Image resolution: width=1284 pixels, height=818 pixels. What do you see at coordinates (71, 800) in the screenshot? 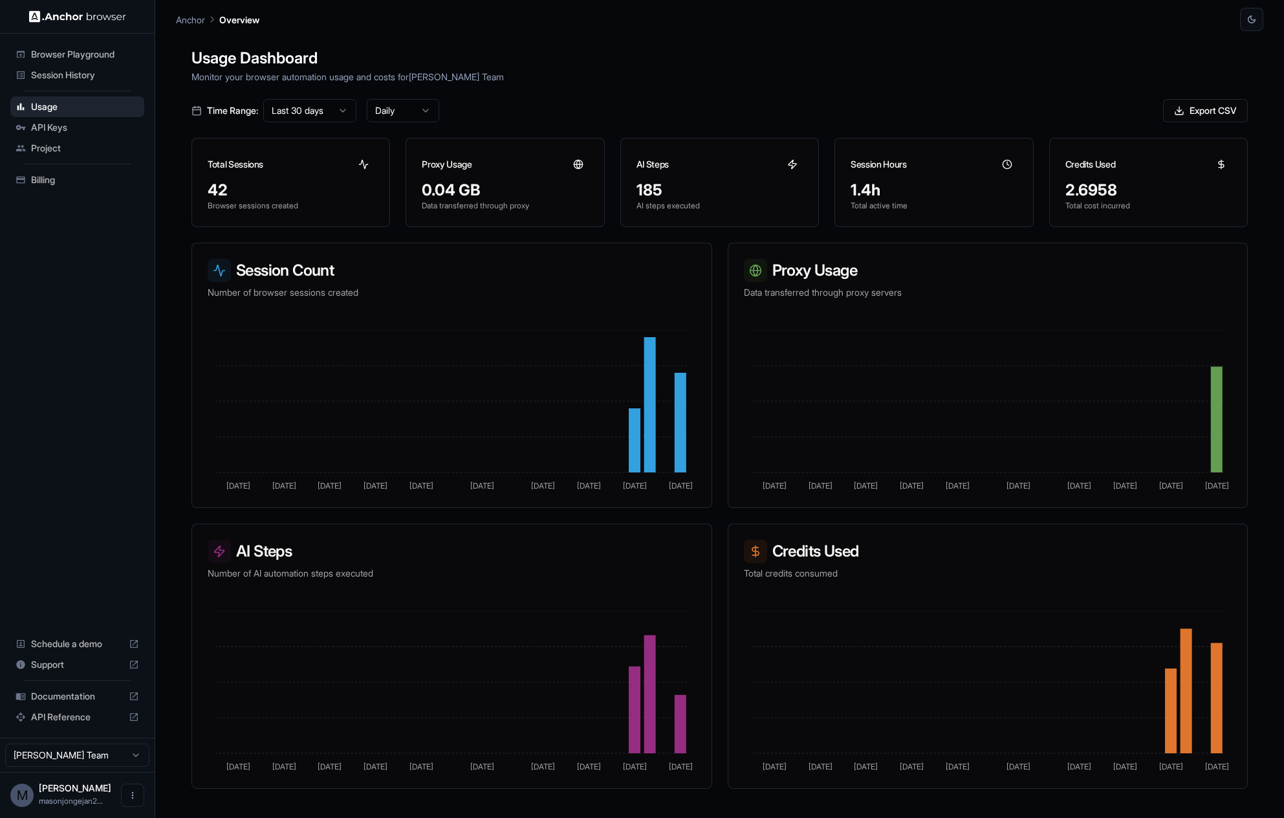
I see `span: masonjongejan2601@gmail.com` at bounding box center [71, 800].